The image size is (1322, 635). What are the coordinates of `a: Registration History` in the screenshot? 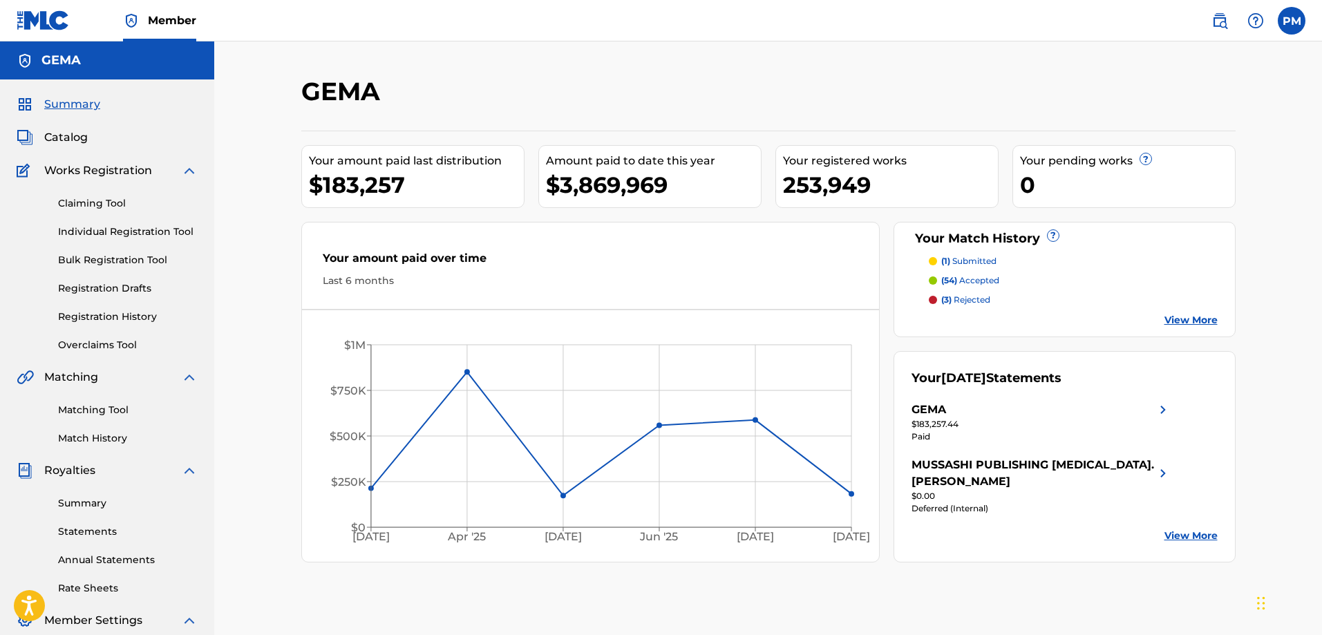 It's located at (128, 317).